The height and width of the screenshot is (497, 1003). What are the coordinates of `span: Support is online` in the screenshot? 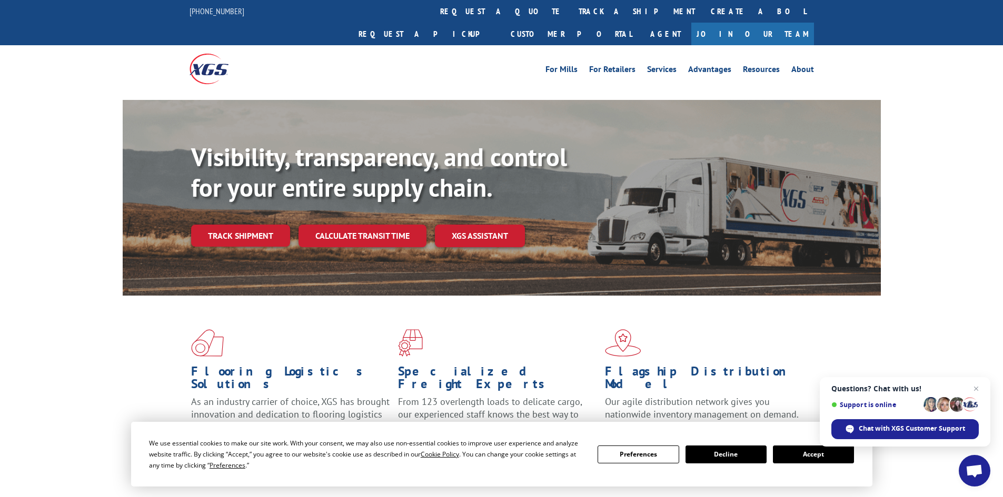 It's located at (875, 405).